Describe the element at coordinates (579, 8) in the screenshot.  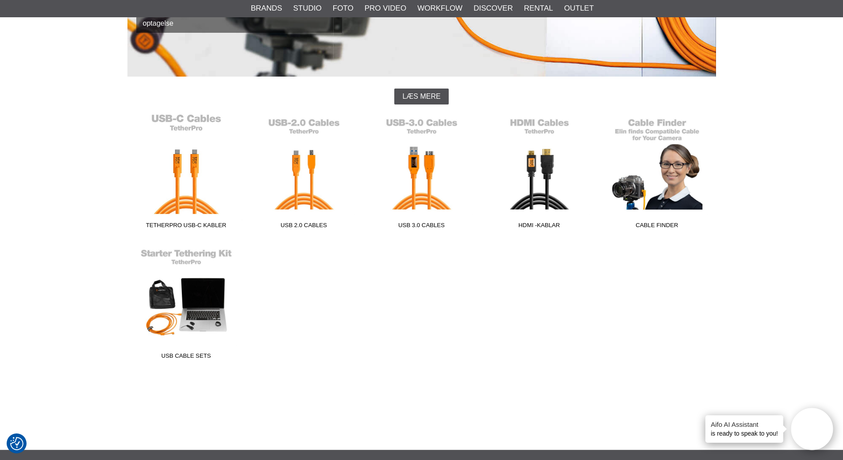
I see `a: Outlet` at that location.